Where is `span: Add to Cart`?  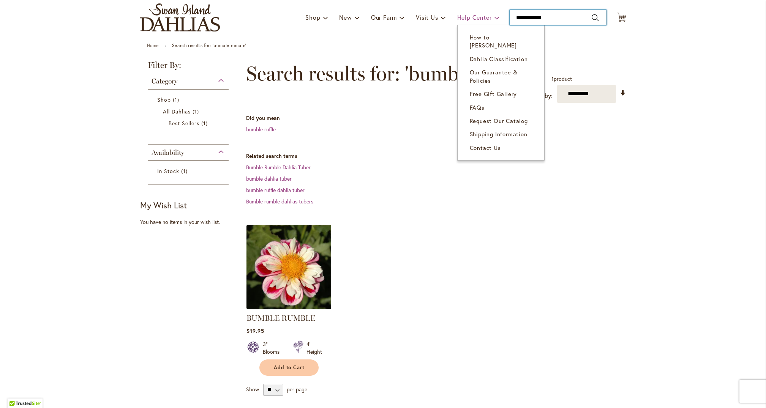
span: Add to Cart is located at coordinates (289, 367).